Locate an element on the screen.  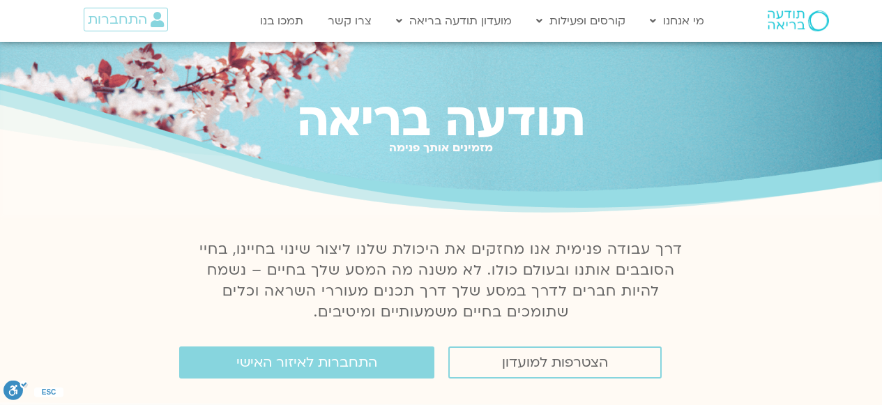
a: התחברות is located at coordinates (126, 20).